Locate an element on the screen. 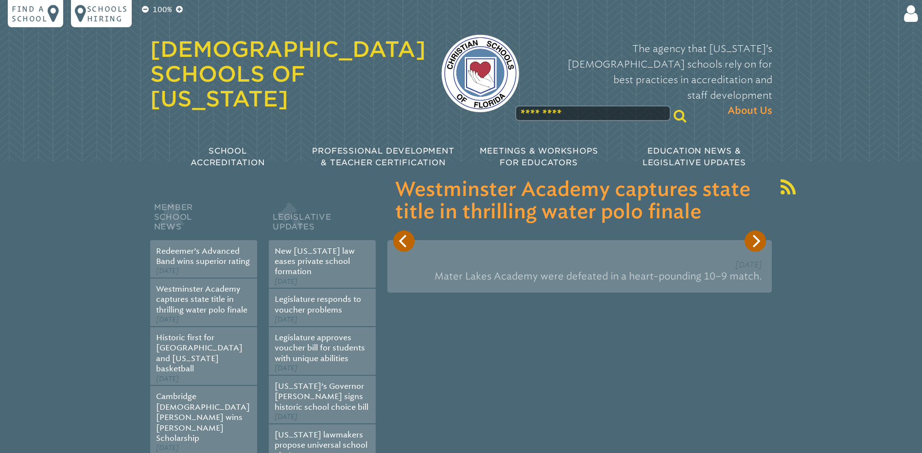  span: Professional Development & Teacher Certification is located at coordinates (383, 156).